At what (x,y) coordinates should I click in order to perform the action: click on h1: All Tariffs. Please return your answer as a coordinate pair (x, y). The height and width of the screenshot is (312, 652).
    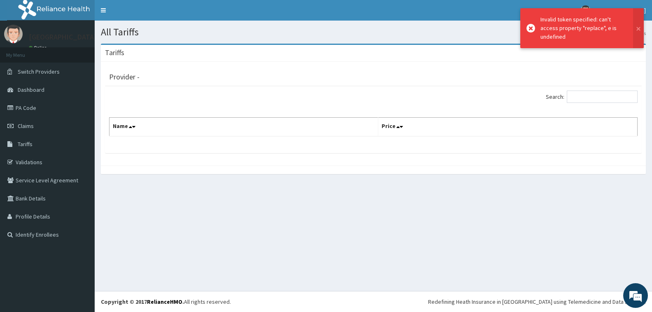
    Looking at the image, I should click on (374, 32).